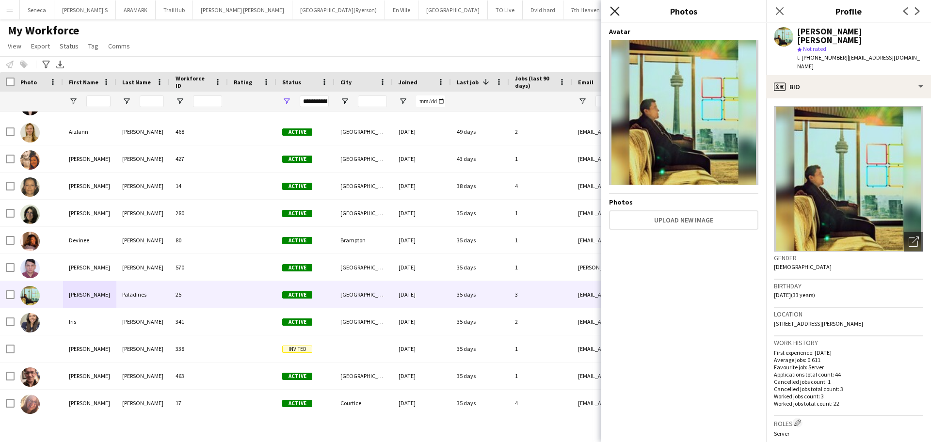 The image size is (931, 442). I want to click on button: Dvid hard, so click(543, 10).